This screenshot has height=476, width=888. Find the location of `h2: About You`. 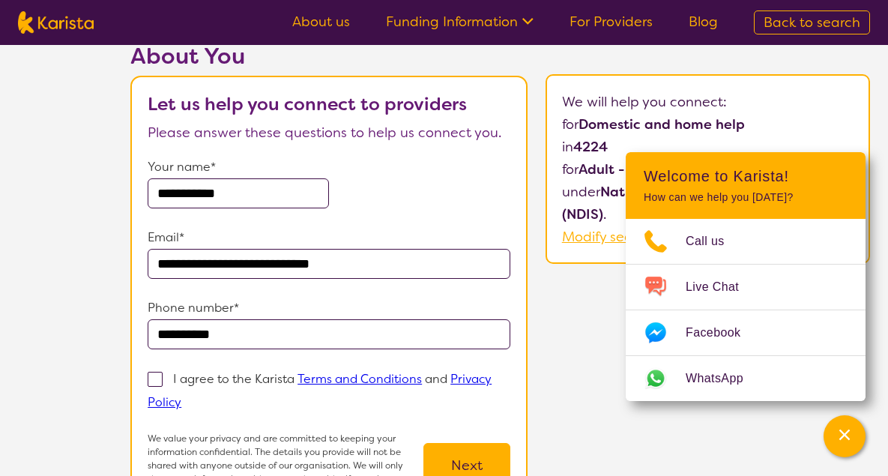

h2: About You is located at coordinates (329, 56).